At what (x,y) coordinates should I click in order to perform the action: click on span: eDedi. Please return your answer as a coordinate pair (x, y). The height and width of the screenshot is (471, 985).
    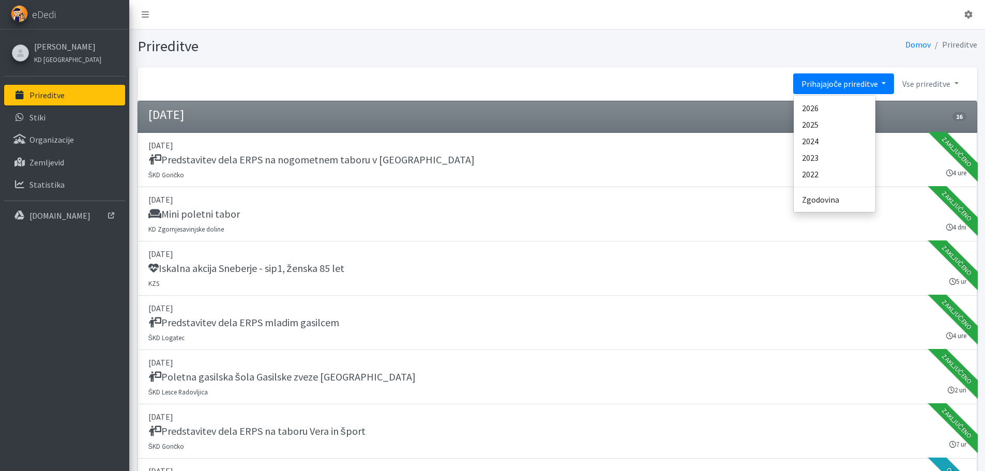
    Looking at the image, I should click on (44, 14).